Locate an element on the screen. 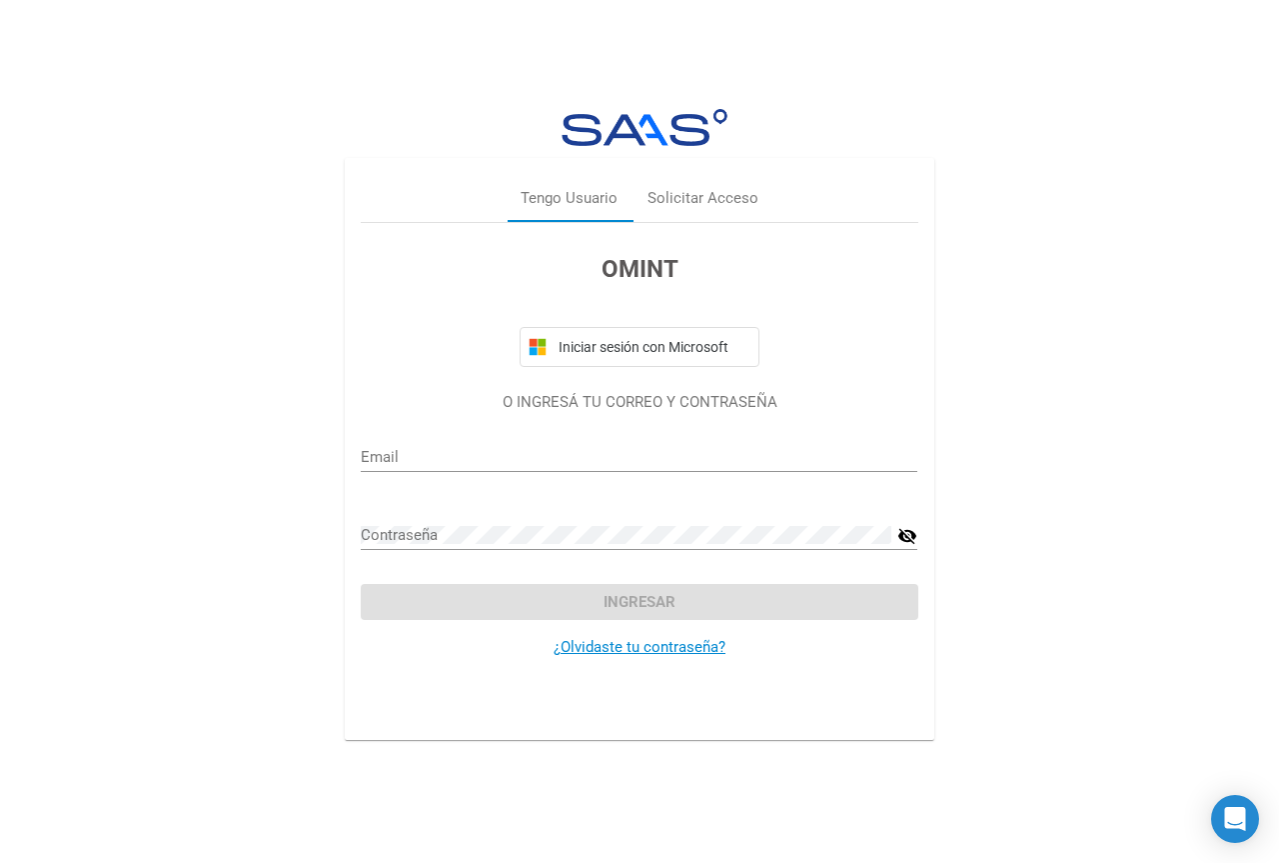  button: Iniciar sesión con Microsoft is located at coordinates (640, 347).